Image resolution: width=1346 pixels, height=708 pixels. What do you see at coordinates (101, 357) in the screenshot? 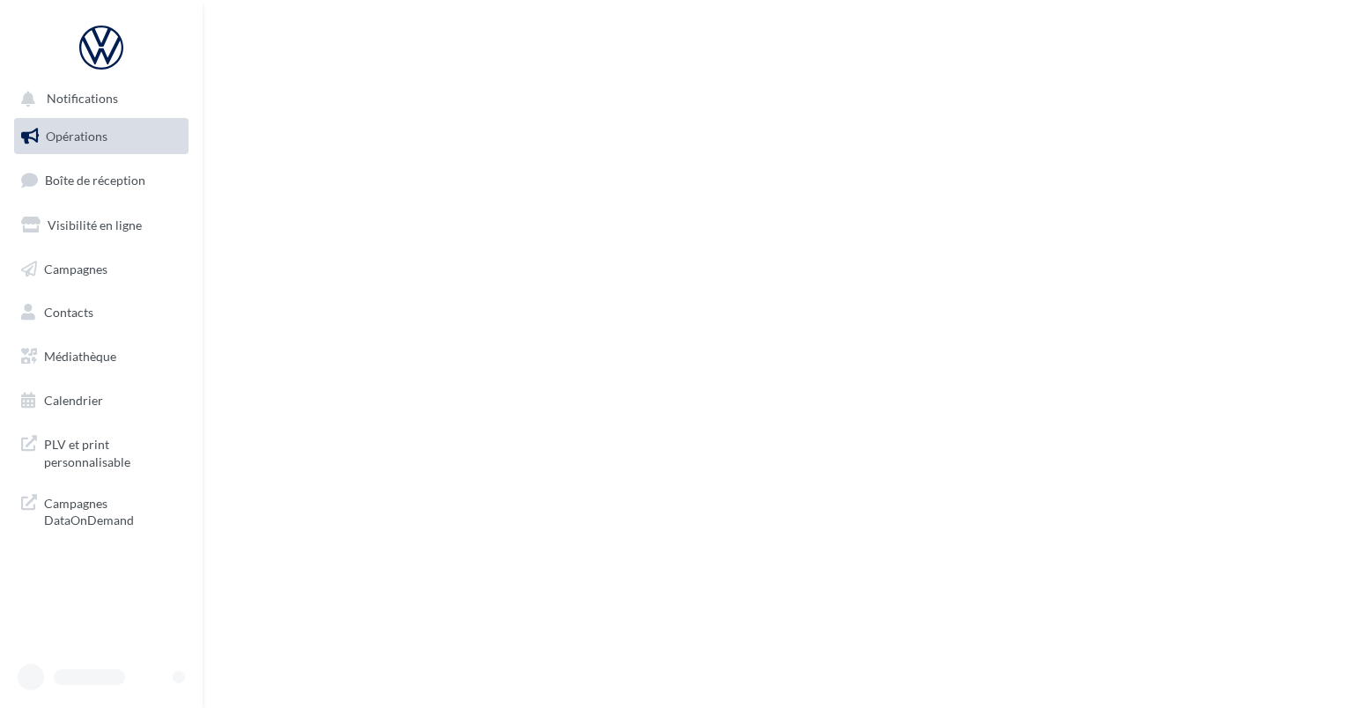
I see `a: Médiathèque` at bounding box center [101, 357].